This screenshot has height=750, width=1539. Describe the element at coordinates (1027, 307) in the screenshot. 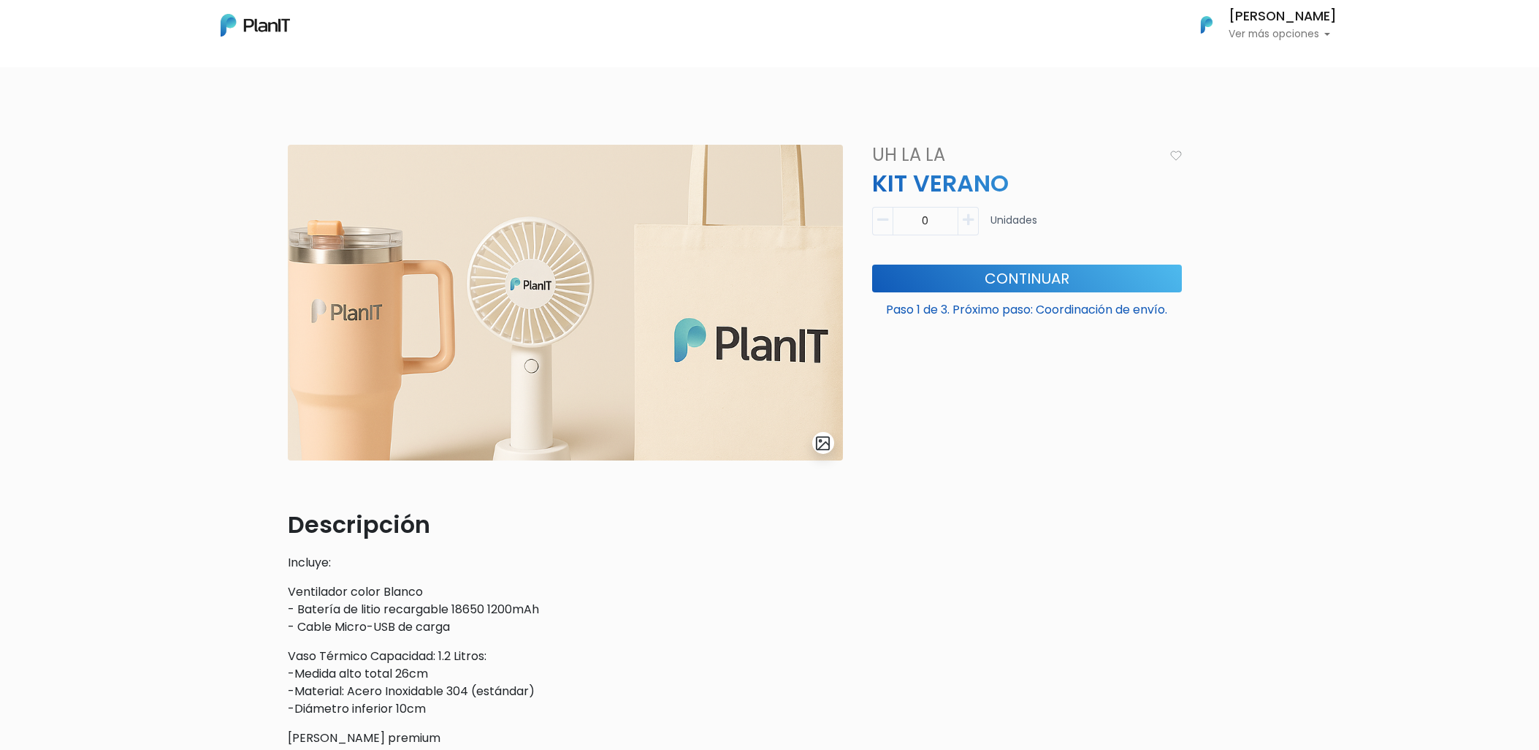

I see `p: Paso 1 de 3. Próximo paso: Coordinación de envío.` at that location.